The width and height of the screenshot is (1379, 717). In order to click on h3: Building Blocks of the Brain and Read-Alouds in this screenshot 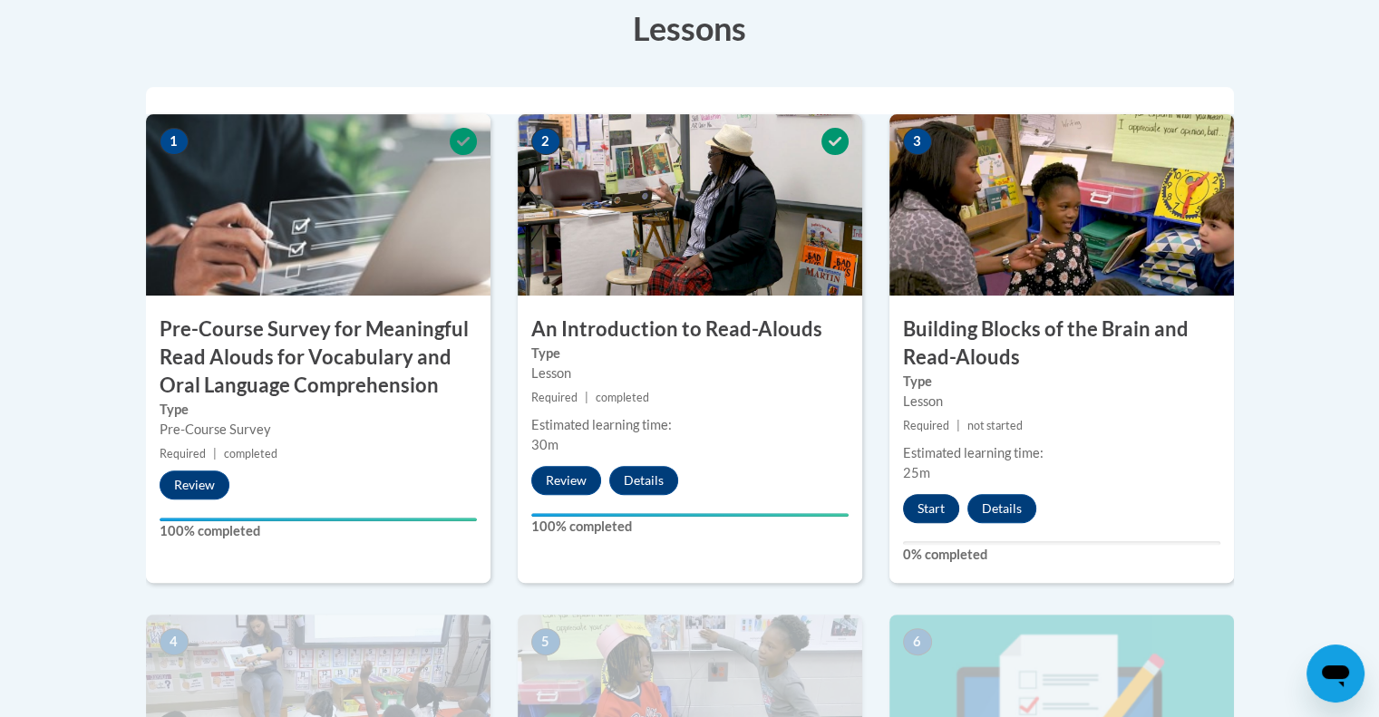, I will do `click(1062, 344)`.